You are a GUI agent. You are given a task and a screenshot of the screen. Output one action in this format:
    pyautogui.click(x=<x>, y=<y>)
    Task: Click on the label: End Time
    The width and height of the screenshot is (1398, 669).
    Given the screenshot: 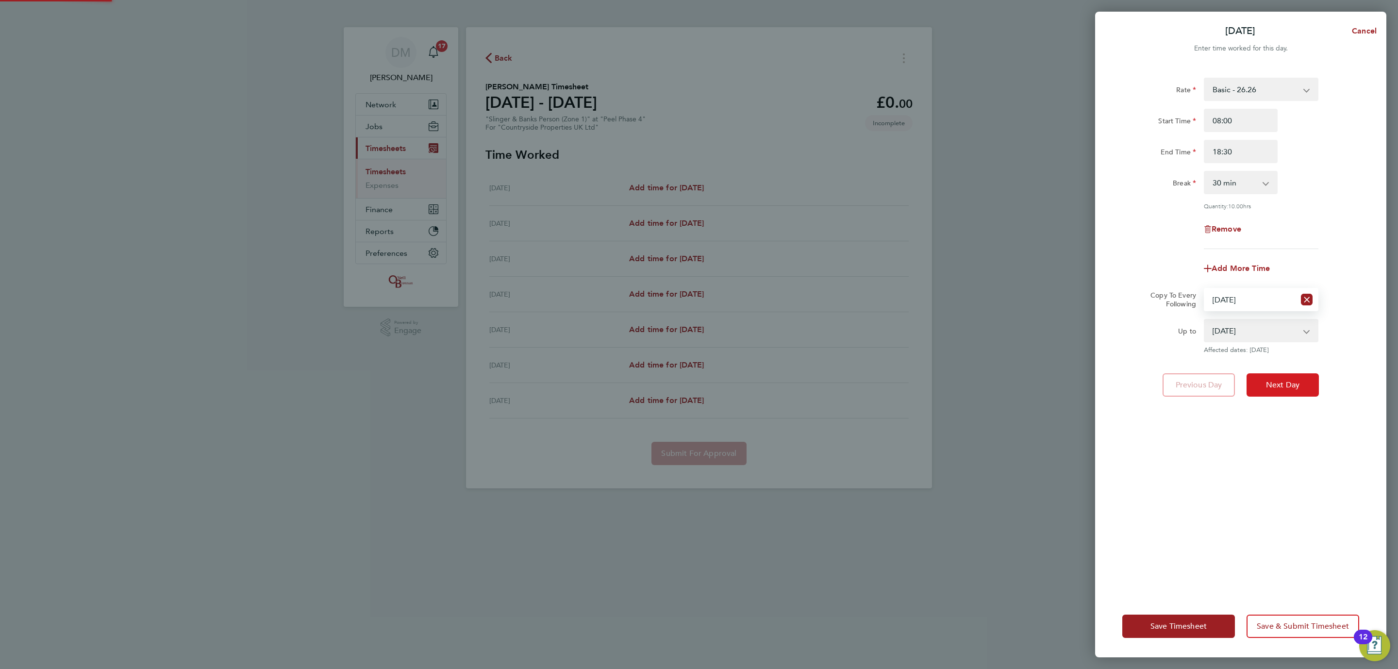 What is the action you would take?
    pyautogui.click(x=1178, y=153)
    